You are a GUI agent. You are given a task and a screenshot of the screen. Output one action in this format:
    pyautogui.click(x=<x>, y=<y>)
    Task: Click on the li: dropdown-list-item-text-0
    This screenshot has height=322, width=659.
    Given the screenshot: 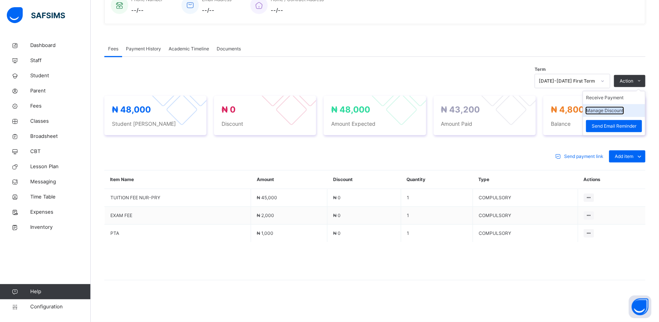 What is the action you would take?
    pyautogui.click(x=614, y=98)
    